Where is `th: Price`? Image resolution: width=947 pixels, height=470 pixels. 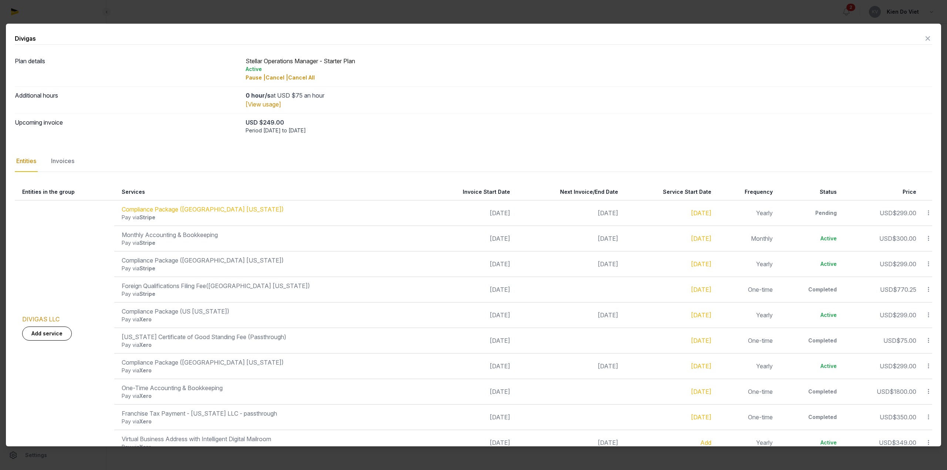
th: Price is located at coordinates (881, 192).